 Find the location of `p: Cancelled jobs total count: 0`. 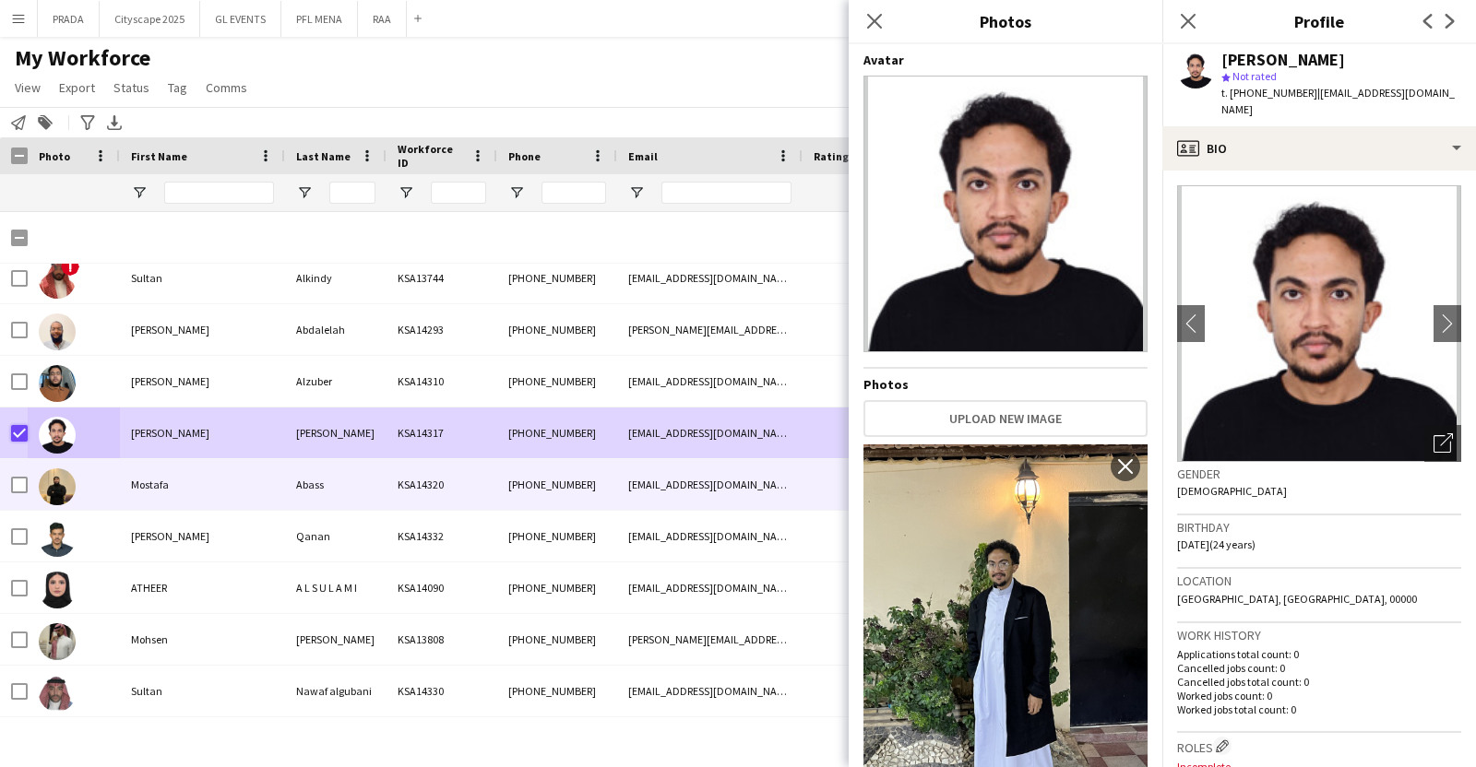

p: Cancelled jobs total count: 0 is located at coordinates (1319, 682).